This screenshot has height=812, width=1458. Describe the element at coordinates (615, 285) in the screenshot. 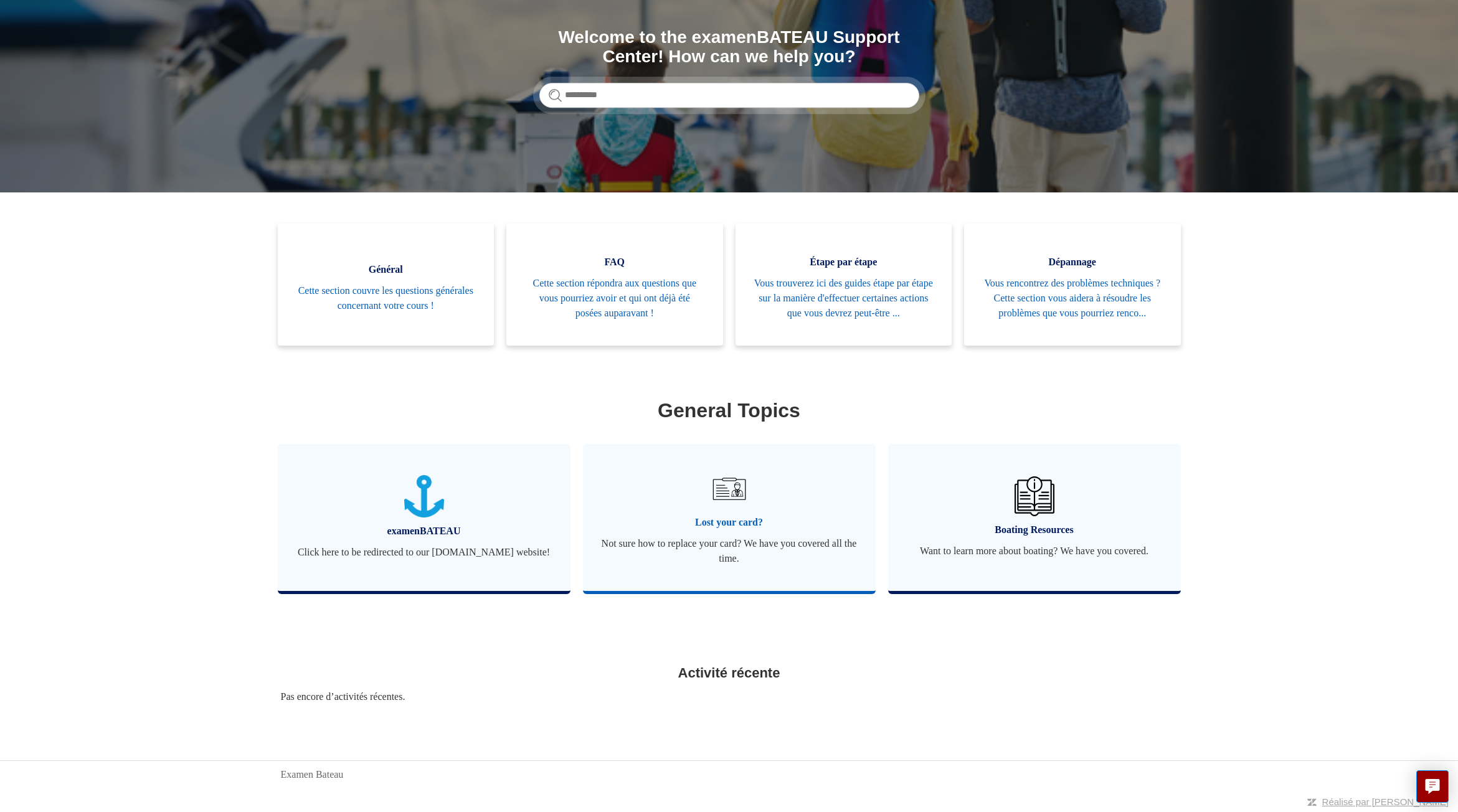

I see `a: FAQ Cette section répondra aux questions que vous pourriez avoir et qui ont déjà été posées aupar...` at that location.